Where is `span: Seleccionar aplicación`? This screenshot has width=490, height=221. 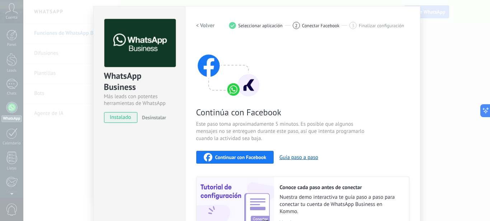 span: Seleccionar aplicación is located at coordinates (260, 25).